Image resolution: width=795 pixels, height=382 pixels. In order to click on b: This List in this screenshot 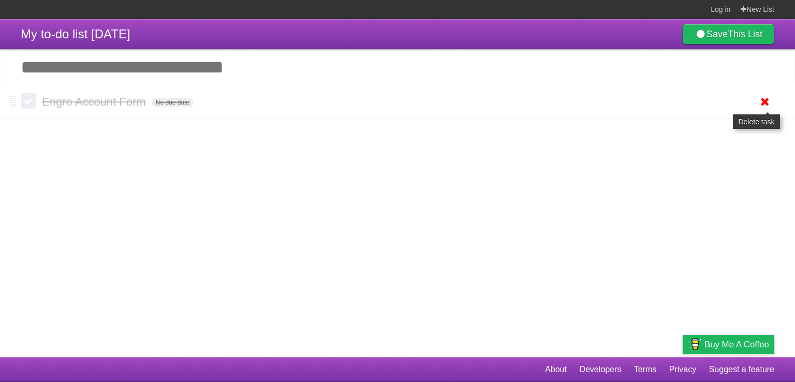, I will do `click(744, 34)`.